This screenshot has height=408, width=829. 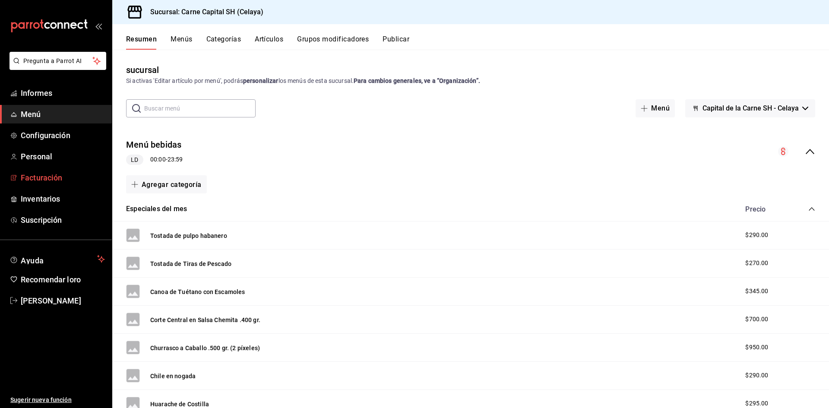 What do you see at coordinates (134, 160) in the screenshot?
I see `font: LD` at bounding box center [134, 160].